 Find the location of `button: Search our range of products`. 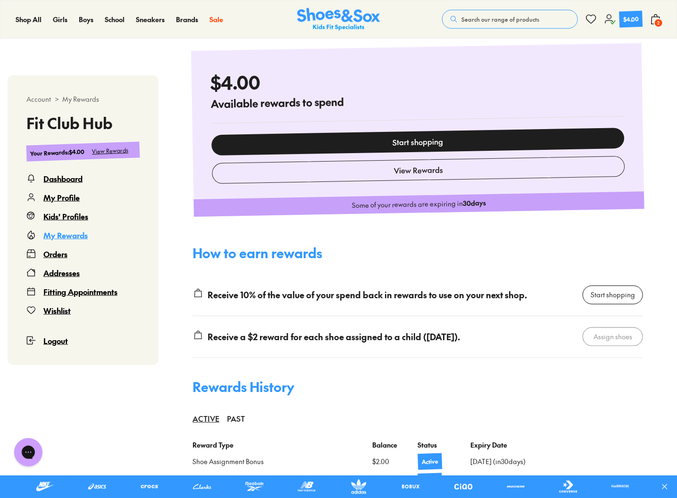

button: Search our range of products is located at coordinates (510, 19).